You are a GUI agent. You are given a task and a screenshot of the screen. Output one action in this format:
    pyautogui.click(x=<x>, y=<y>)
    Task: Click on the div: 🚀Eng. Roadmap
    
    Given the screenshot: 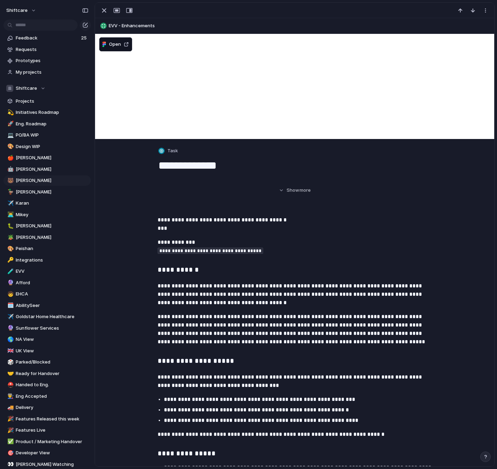 What is the action you would take?
    pyautogui.click(x=47, y=124)
    